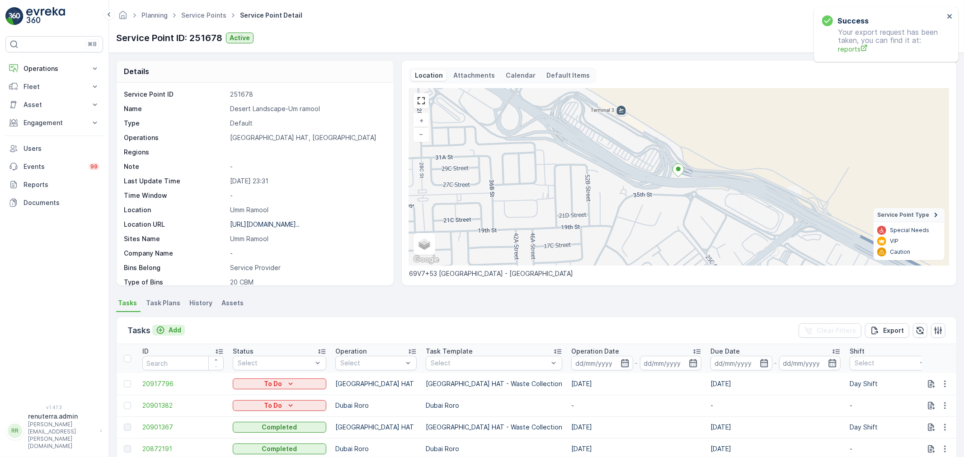  Describe the element at coordinates (449, 352) in the screenshot. I see `p: Task Template` at that location.